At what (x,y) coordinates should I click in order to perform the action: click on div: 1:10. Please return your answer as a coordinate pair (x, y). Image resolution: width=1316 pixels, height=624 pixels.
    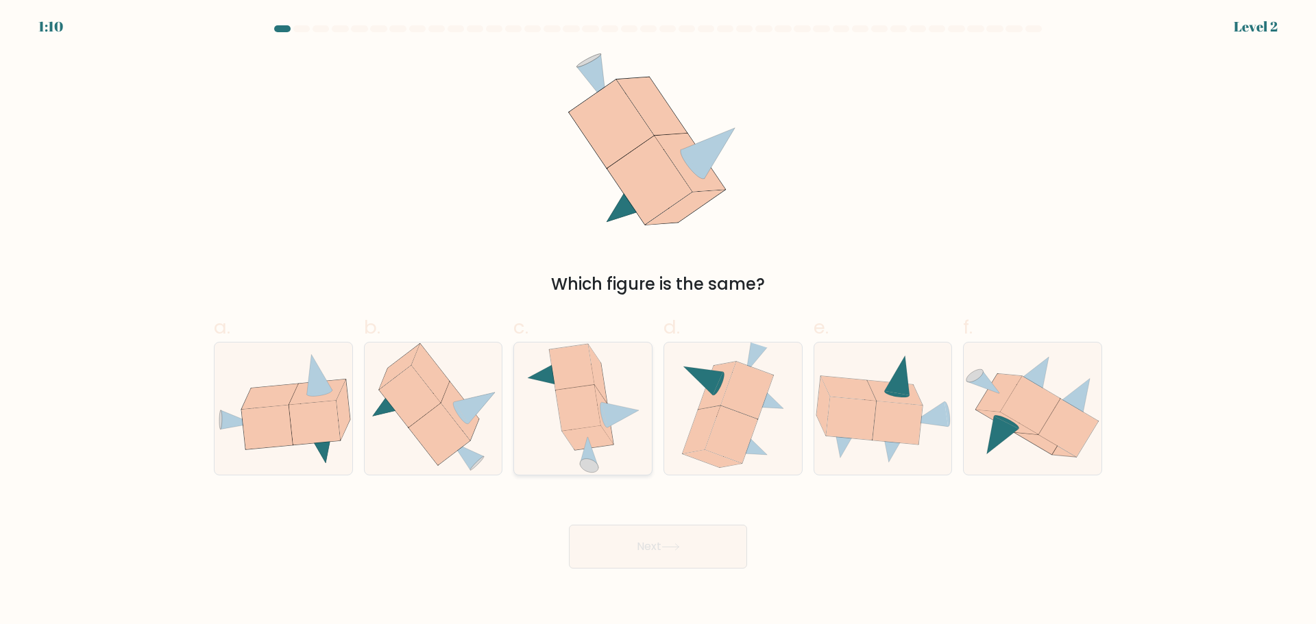
    Looking at the image, I should click on (51, 27).